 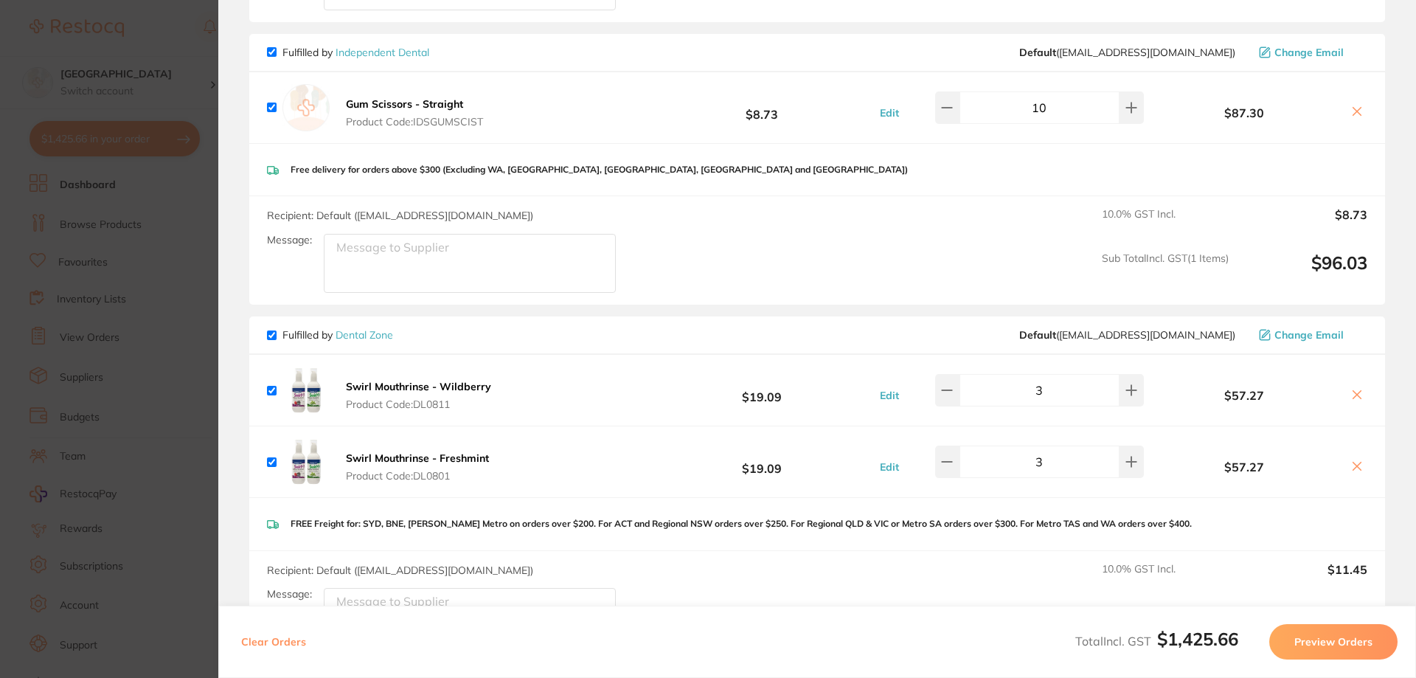 I want to click on b: Swirl Mouthrinse - Freshmint, so click(x=417, y=458).